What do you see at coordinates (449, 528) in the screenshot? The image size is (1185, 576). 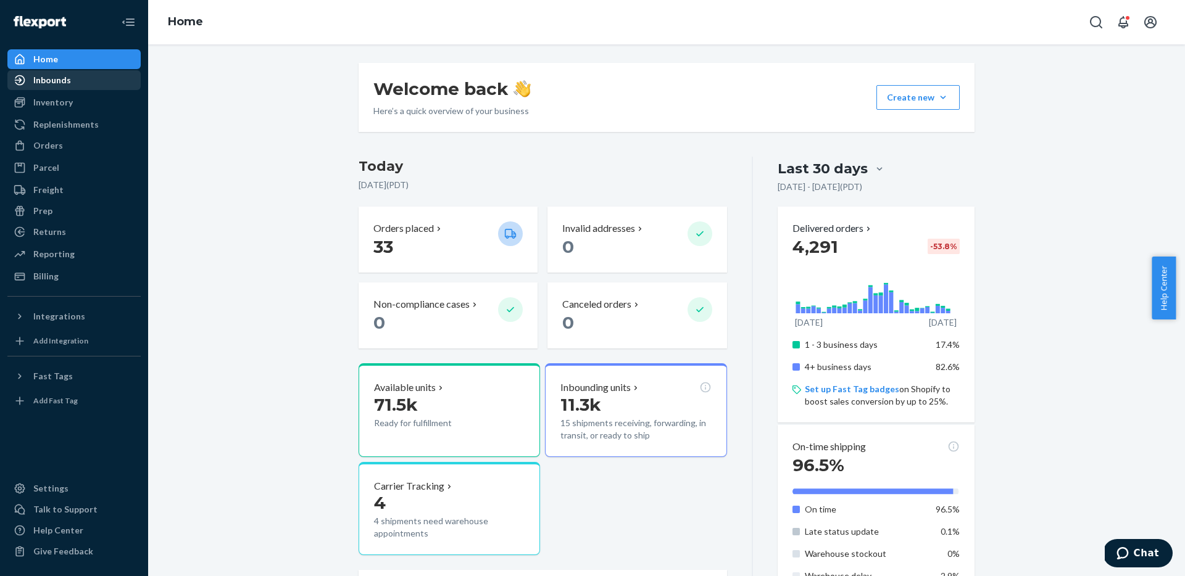 I see `p: 4 shipments need warehouse appointments` at bounding box center [449, 528].